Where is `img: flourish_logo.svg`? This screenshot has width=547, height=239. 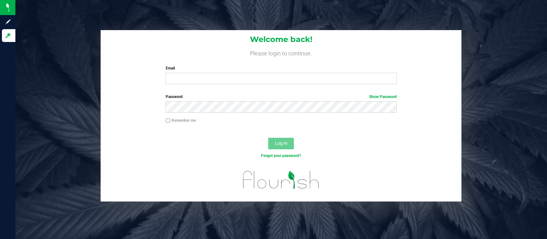 img: flourish_logo.svg is located at coordinates (281, 180).